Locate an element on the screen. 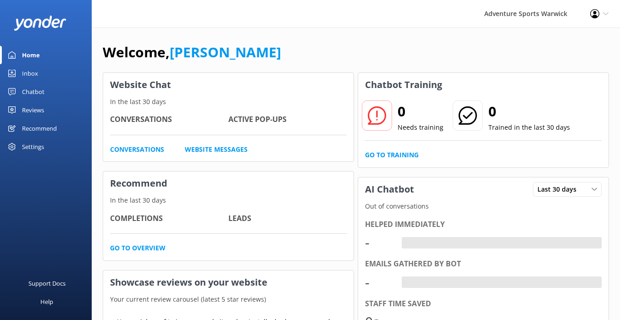  h4: Leads is located at coordinates (287, 219).